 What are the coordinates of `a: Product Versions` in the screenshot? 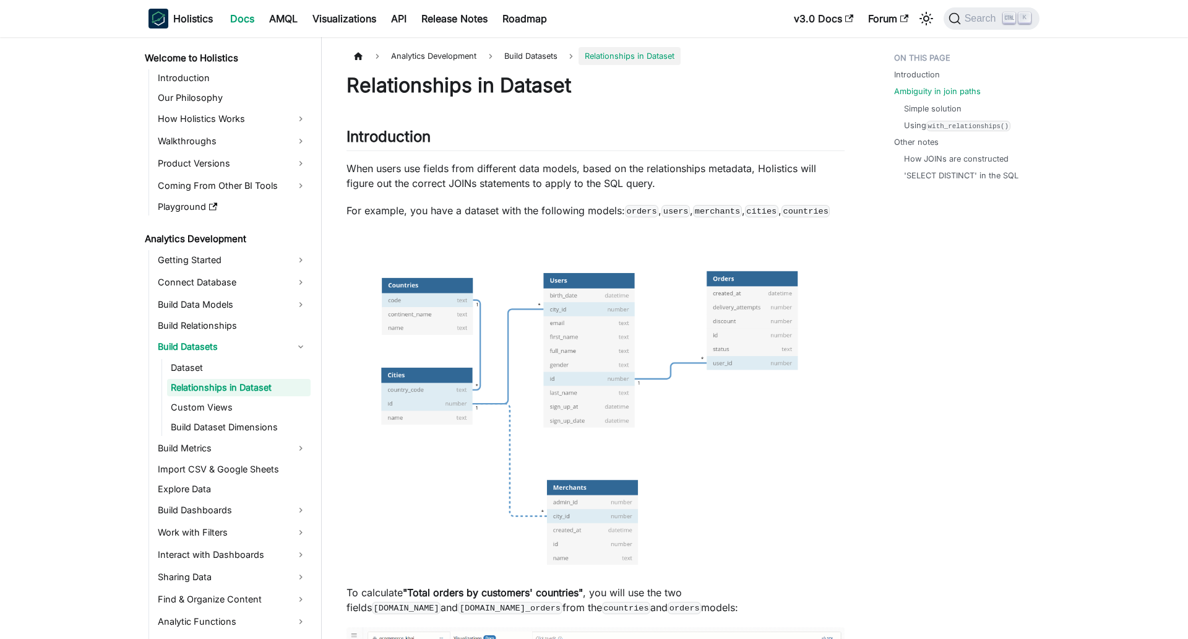 It's located at (232, 163).